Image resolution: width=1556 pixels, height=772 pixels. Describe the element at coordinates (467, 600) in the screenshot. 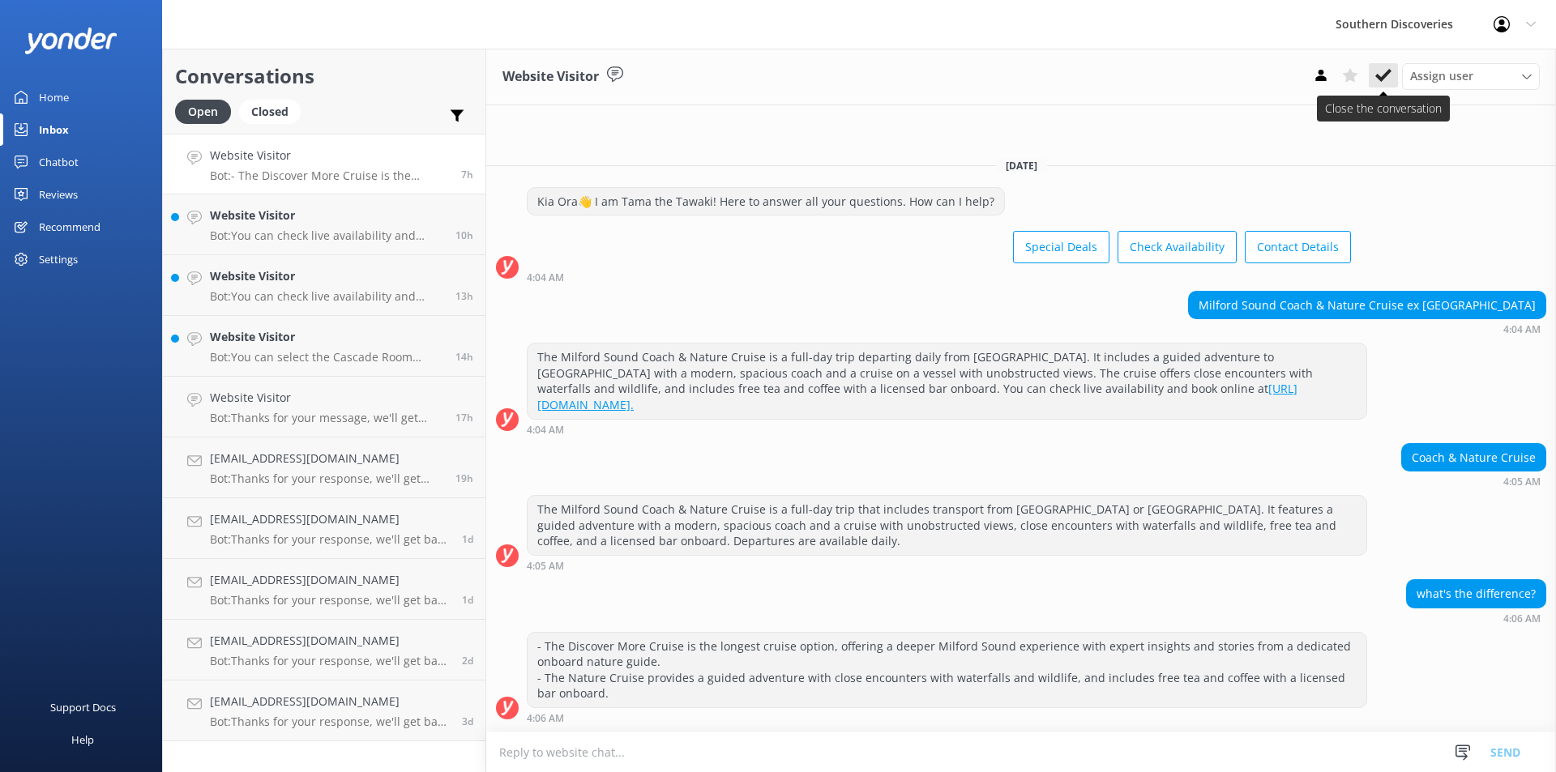

I see `span: Sep 01 2025 04:02pm (UTC +12:00) Pacific/Auckland` at that location.